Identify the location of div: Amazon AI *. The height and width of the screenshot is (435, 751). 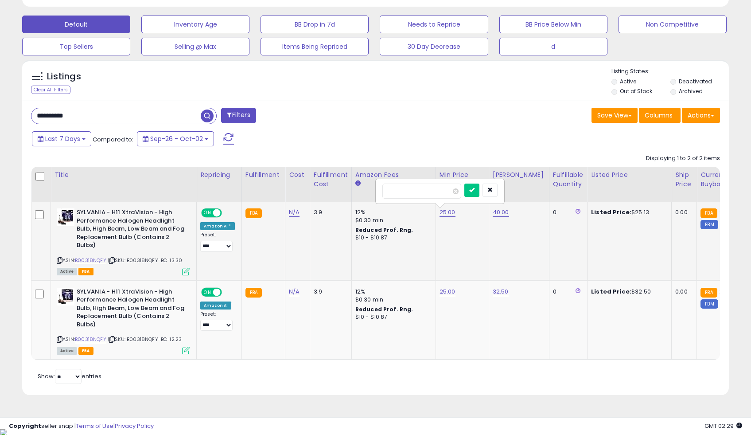
(218, 226).